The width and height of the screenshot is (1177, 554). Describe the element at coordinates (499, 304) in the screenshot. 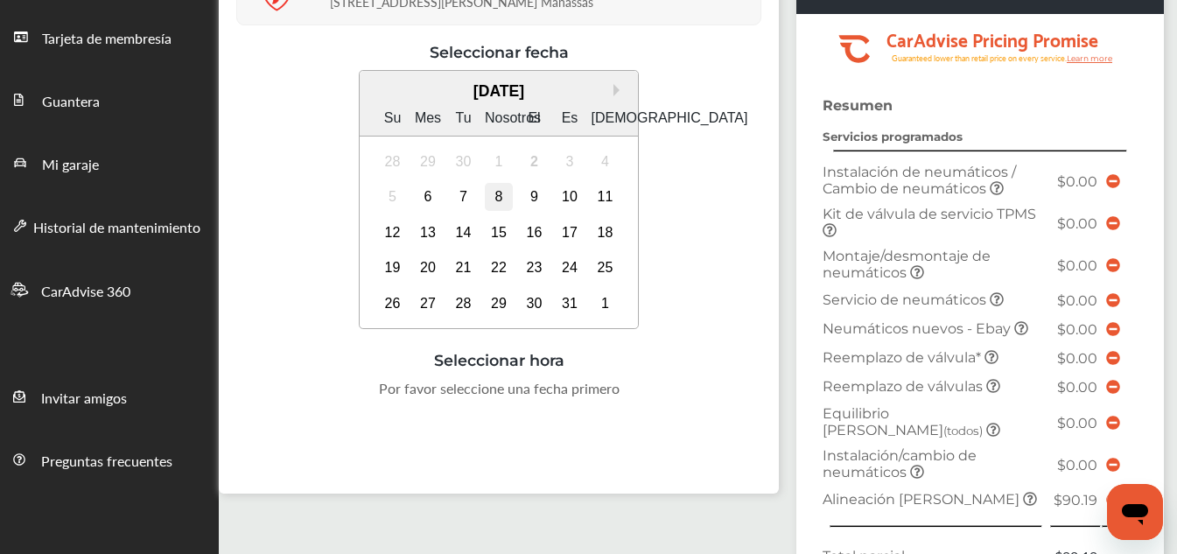

I see `div: Elija el miércoles 29 de octubre de 2025` at that location.